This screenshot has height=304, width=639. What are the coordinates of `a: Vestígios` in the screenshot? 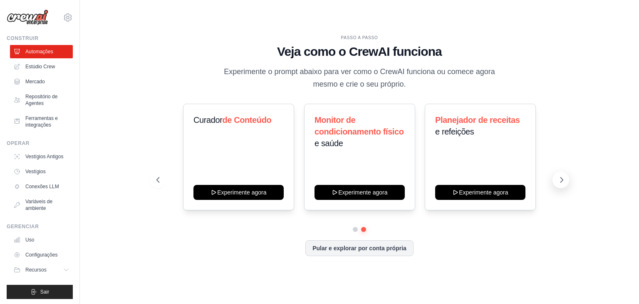 It's located at (41, 171).